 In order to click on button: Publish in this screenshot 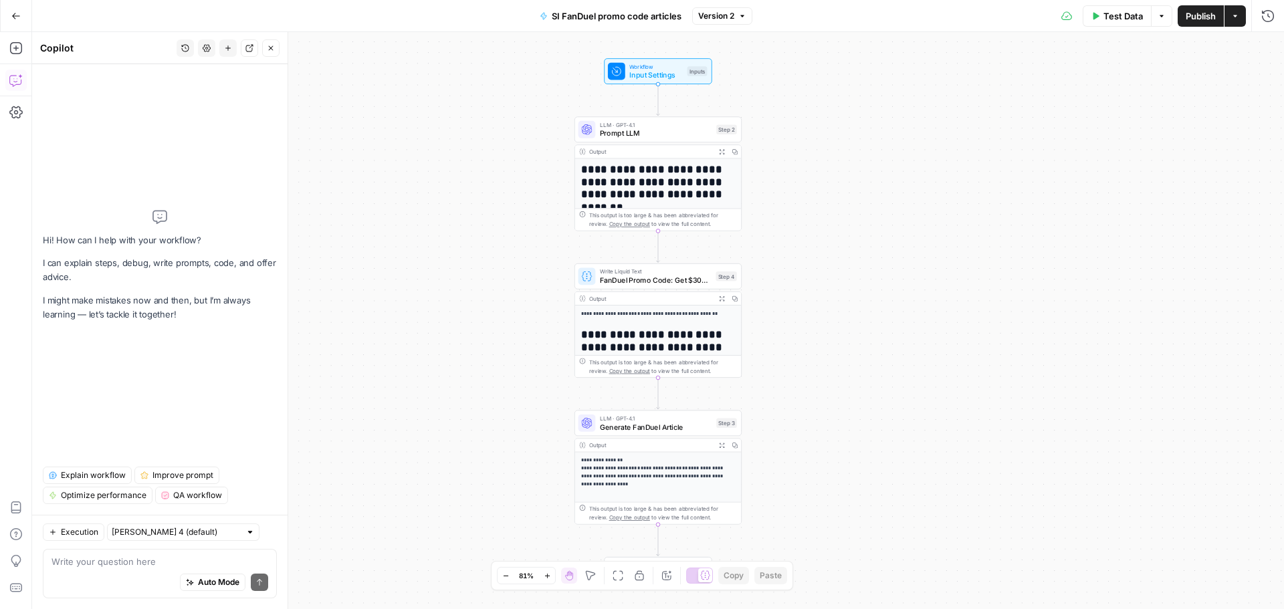, I will do `click(1200, 16)`.